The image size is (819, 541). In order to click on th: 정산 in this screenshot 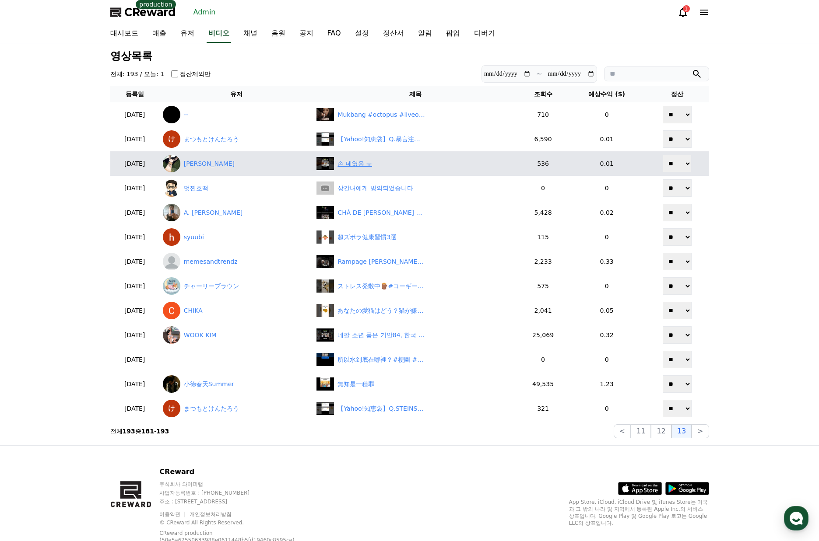, I will do `click(677, 94)`.